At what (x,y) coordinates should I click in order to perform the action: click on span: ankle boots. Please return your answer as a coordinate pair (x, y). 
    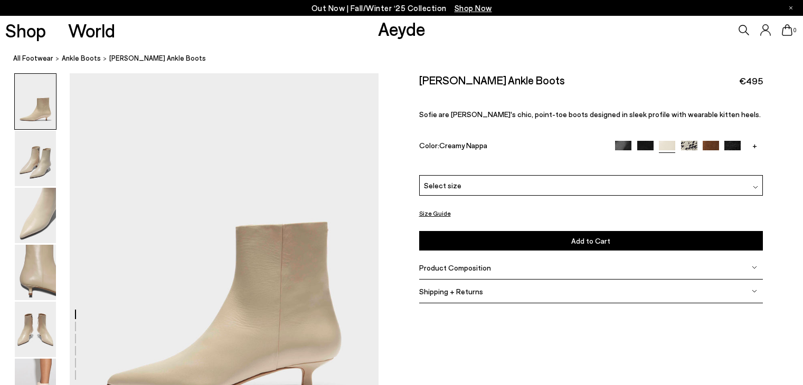
    Looking at the image, I should click on (81, 58).